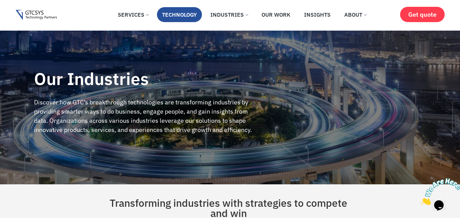 The image size is (460, 218). What do you see at coordinates (179, 15) in the screenshot?
I see `a: Technology` at bounding box center [179, 15].